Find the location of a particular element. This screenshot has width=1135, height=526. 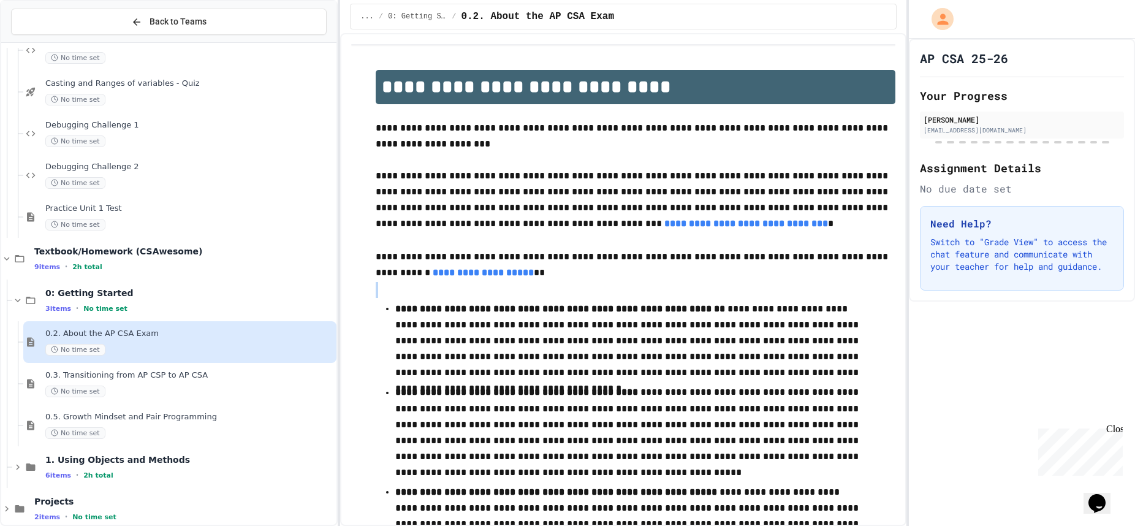

span: Debugging Challenge 1 is located at coordinates (189, 125).